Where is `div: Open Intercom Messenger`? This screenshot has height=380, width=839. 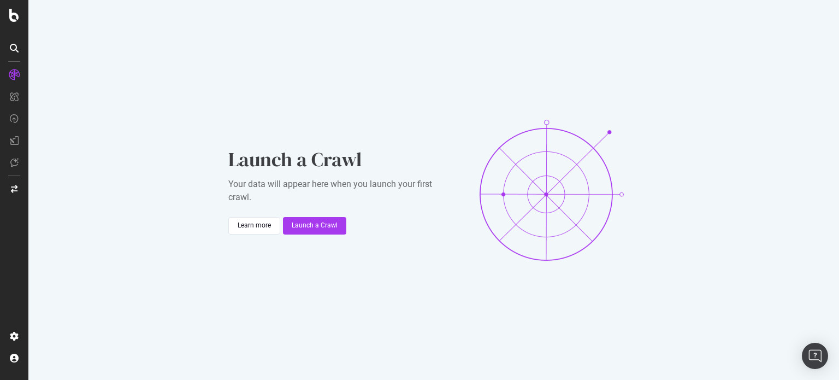 div: Open Intercom Messenger is located at coordinates (815, 356).